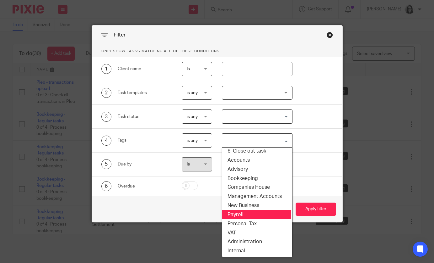  Describe the element at coordinates (106, 93) in the screenshot. I see `div: 2` at that location.